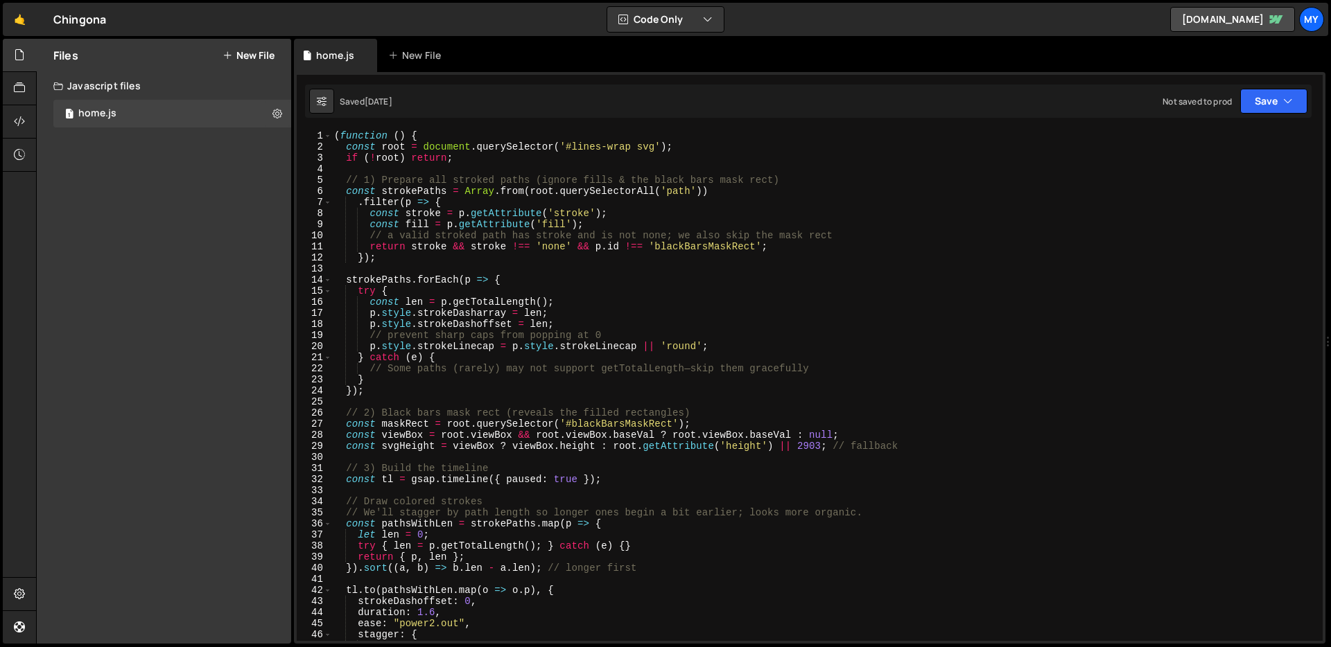  What do you see at coordinates (314, 169) in the screenshot?
I see `div: 4` at bounding box center [314, 169].